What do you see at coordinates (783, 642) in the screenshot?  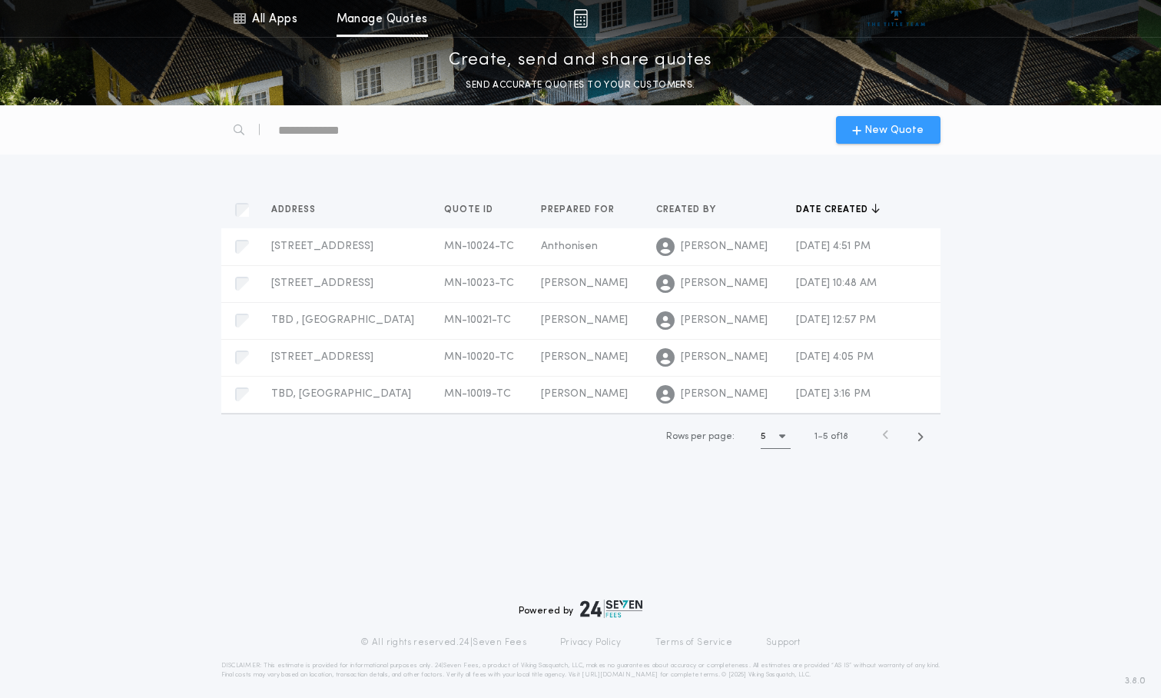 I see `a: Support` at bounding box center [783, 642].